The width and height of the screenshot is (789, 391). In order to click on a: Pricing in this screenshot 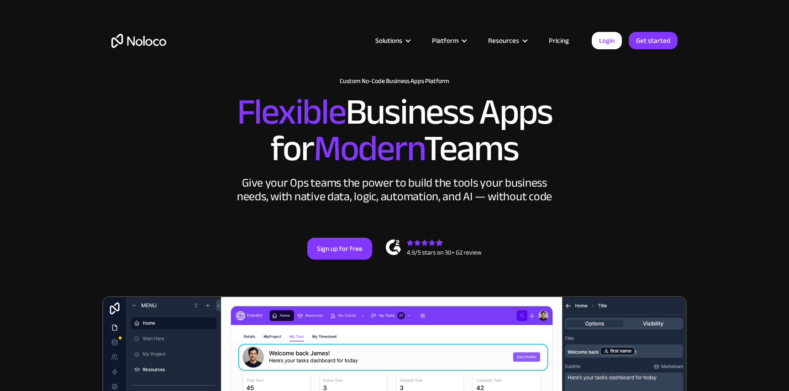, I will do `click(559, 41)`.